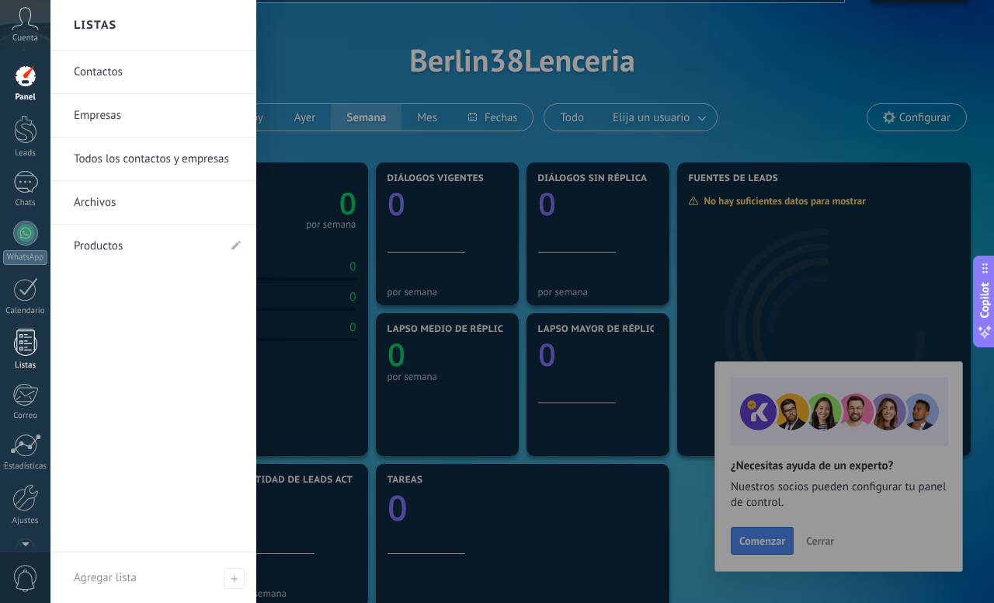 The height and width of the screenshot is (603, 994). What do you see at coordinates (26, 365) in the screenshot?
I see `div: Listas` at bounding box center [26, 365].